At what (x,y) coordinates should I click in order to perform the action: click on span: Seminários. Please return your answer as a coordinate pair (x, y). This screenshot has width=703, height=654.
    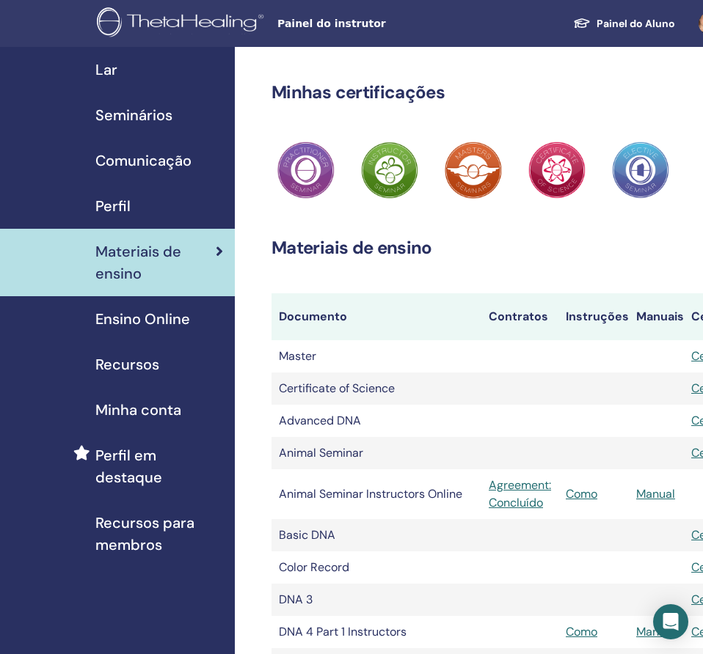
    Looking at the image, I should click on (134, 115).